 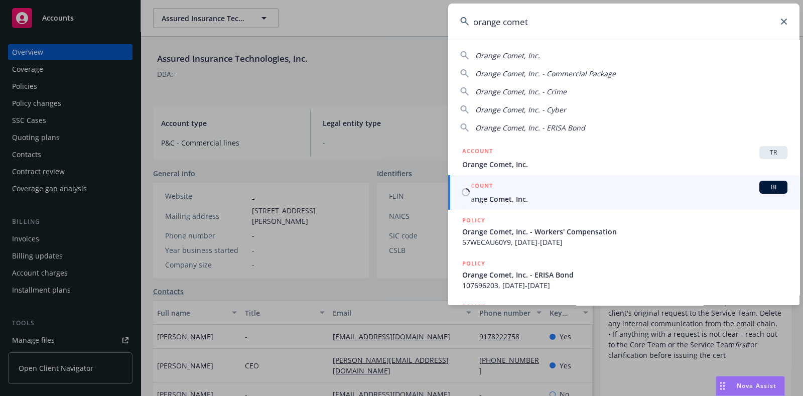 I want to click on span: Orange Comet, Inc. - Commercial Package, so click(x=546, y=73).